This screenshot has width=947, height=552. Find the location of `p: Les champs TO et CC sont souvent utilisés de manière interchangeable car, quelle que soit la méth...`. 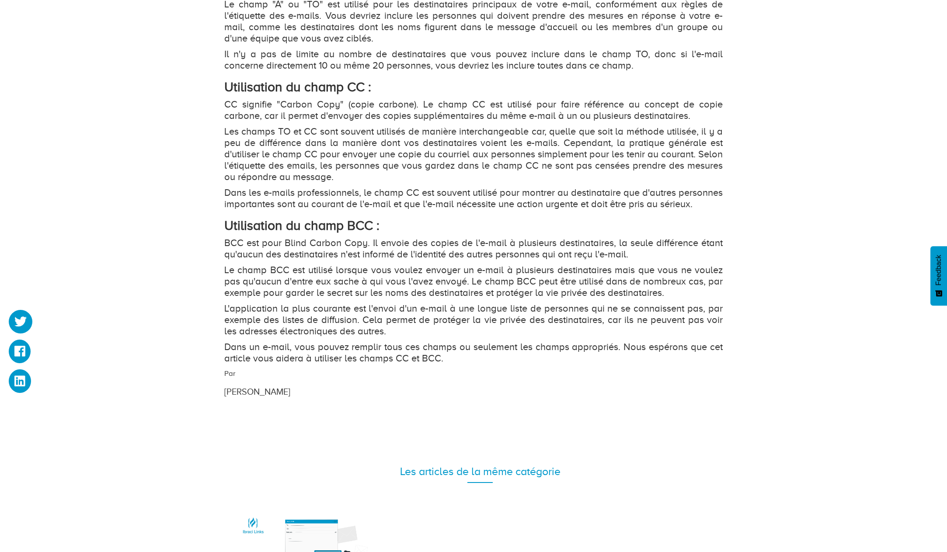

p: Les champs TO et CC sont souvent utilisés de manière interchangeable car, quelle que soit la méth... is located at coordinates (473, 154).